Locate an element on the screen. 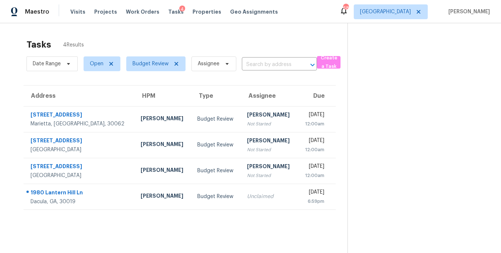  div: 68 is located at coordinates (346, 8).